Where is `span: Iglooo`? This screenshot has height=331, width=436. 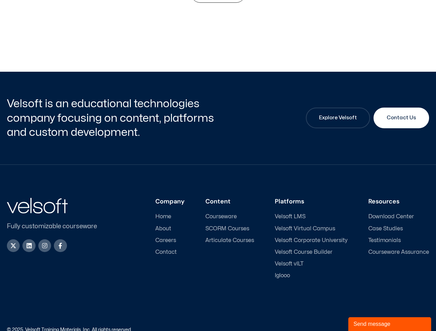
span: Iglooo is located at coordinates (282, 276).